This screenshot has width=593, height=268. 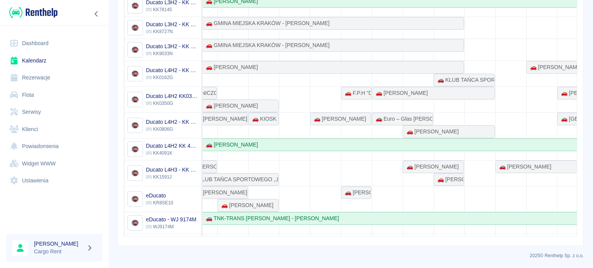 I want to click on h6: eDucato, so click(x=160, y=196).